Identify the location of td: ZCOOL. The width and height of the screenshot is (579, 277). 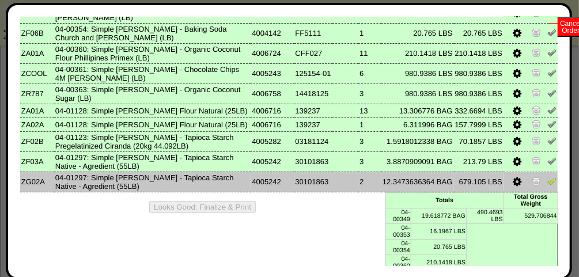
(37, 73).